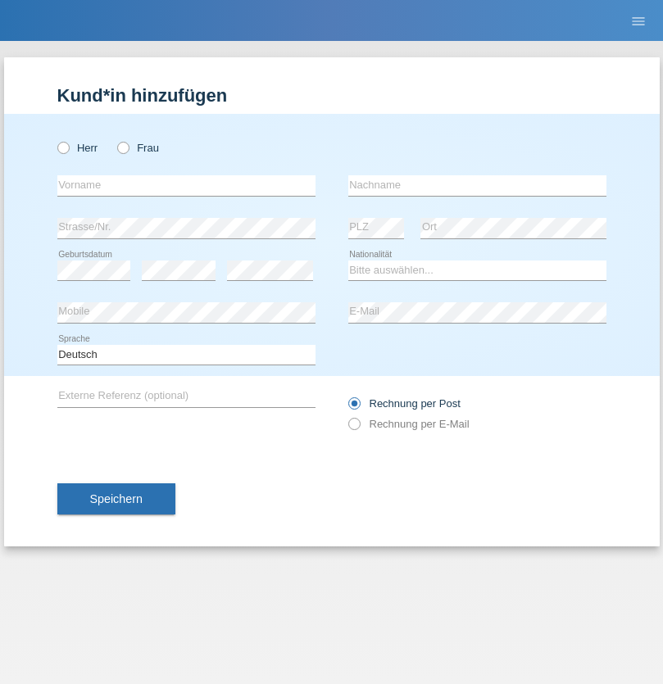 The width and height of the screenshot is (663, 684). What do you see at coordinates (638, 20) in the screenshot?
I see `a: menu` at bounding box center [638, 20].